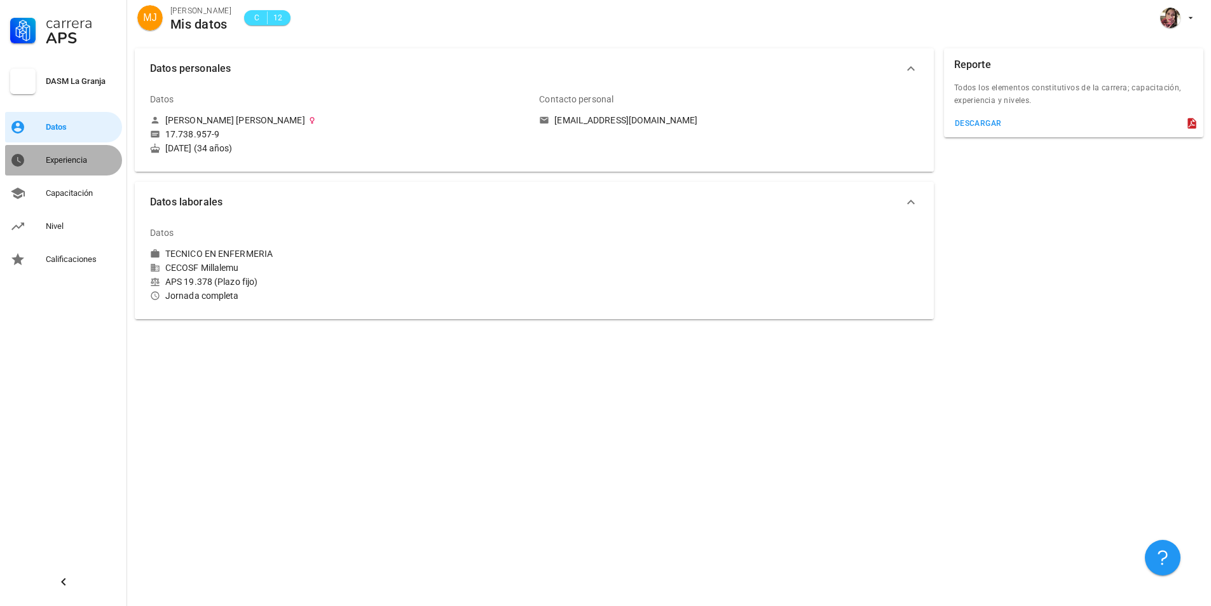 This screenshot has height=606, width=1211. What do you see at coordinates (81, 23) in the screenshot?
I see `div: Carrera` at bounding box center [81, 23].